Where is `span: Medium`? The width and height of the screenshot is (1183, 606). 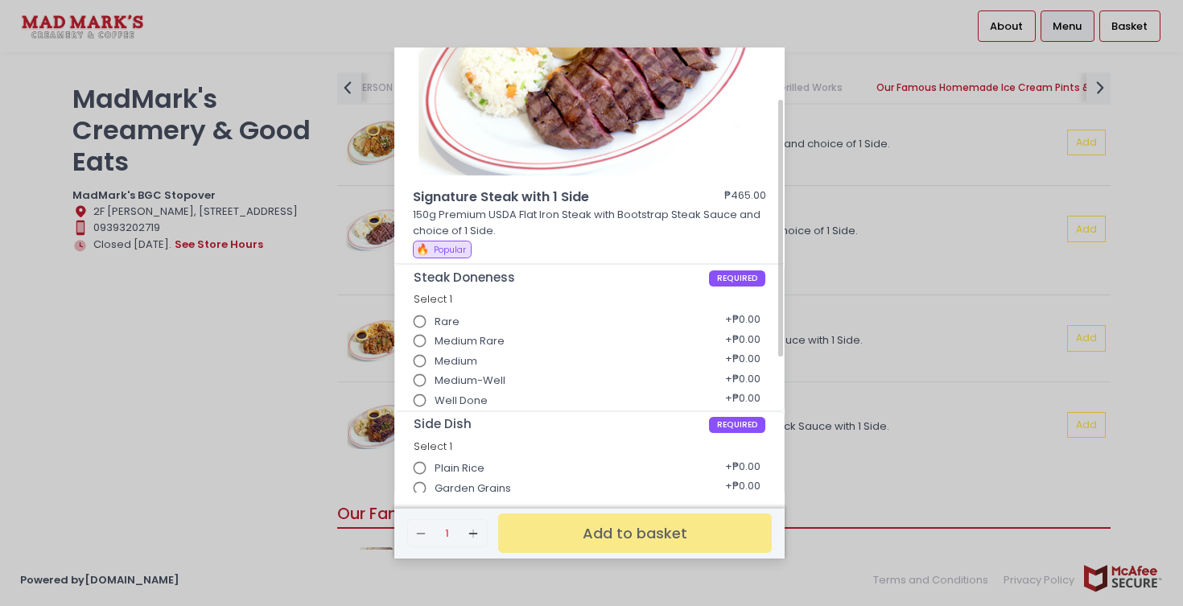 span: Medium is located at coordinates (456, 361).